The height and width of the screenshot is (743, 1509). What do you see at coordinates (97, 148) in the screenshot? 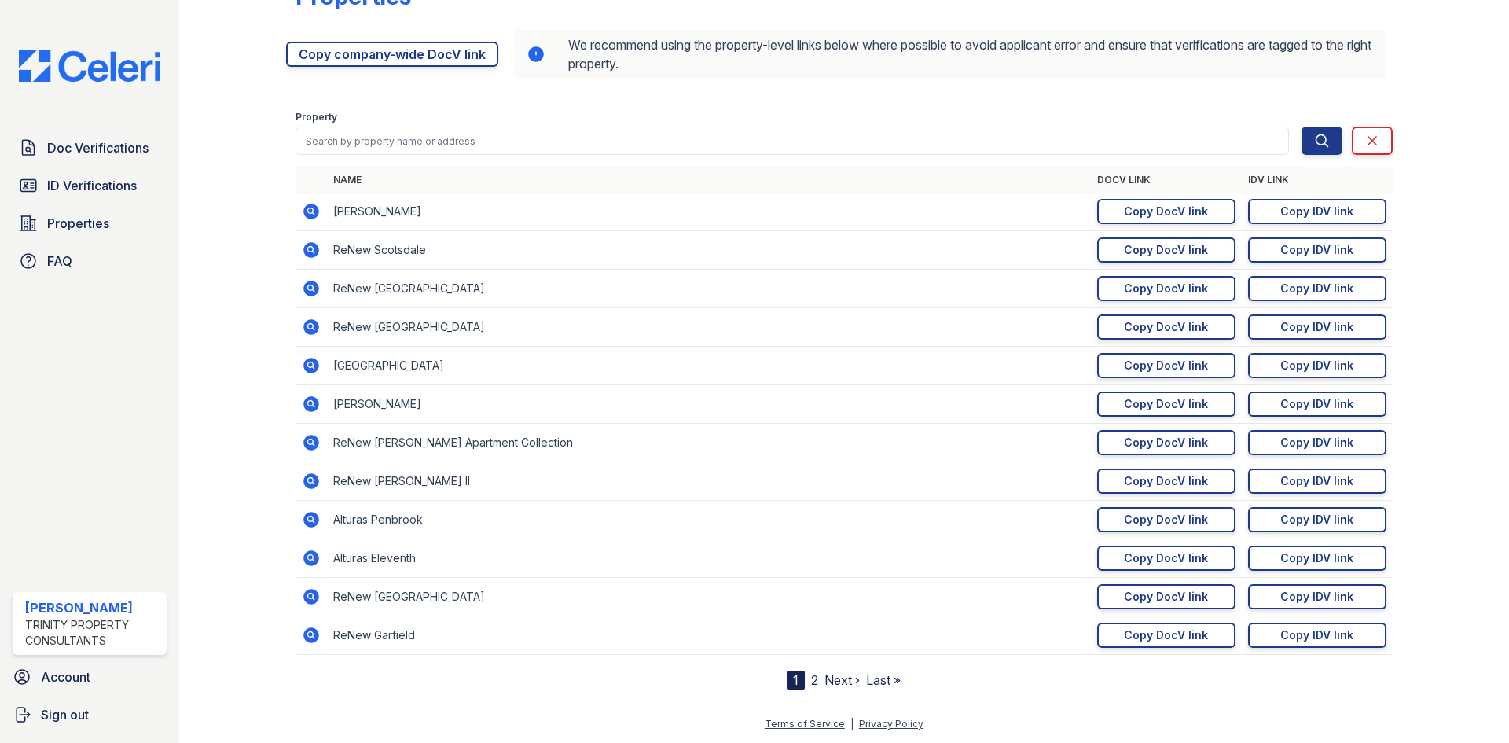
I see `span: Doc Verifications` at bounding box center [97, 148].